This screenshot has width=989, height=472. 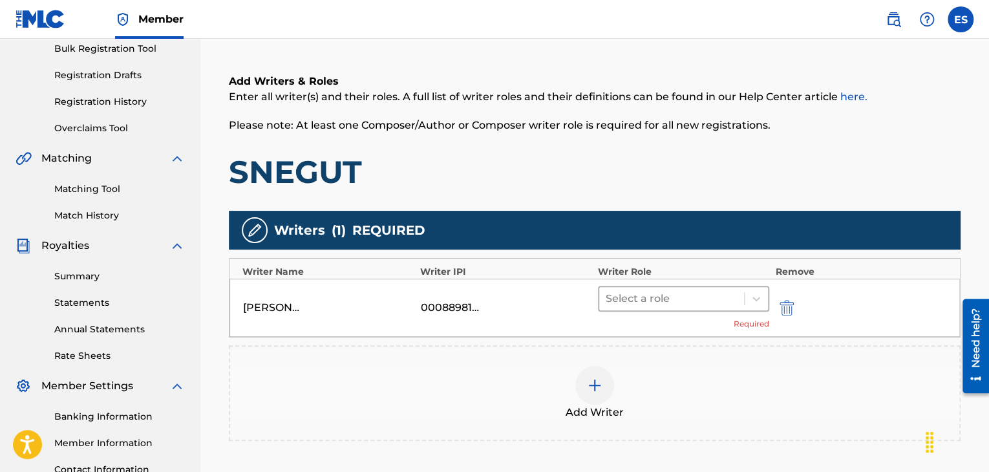 I want to click on div: Writer Role, so click(x=683, y=272).